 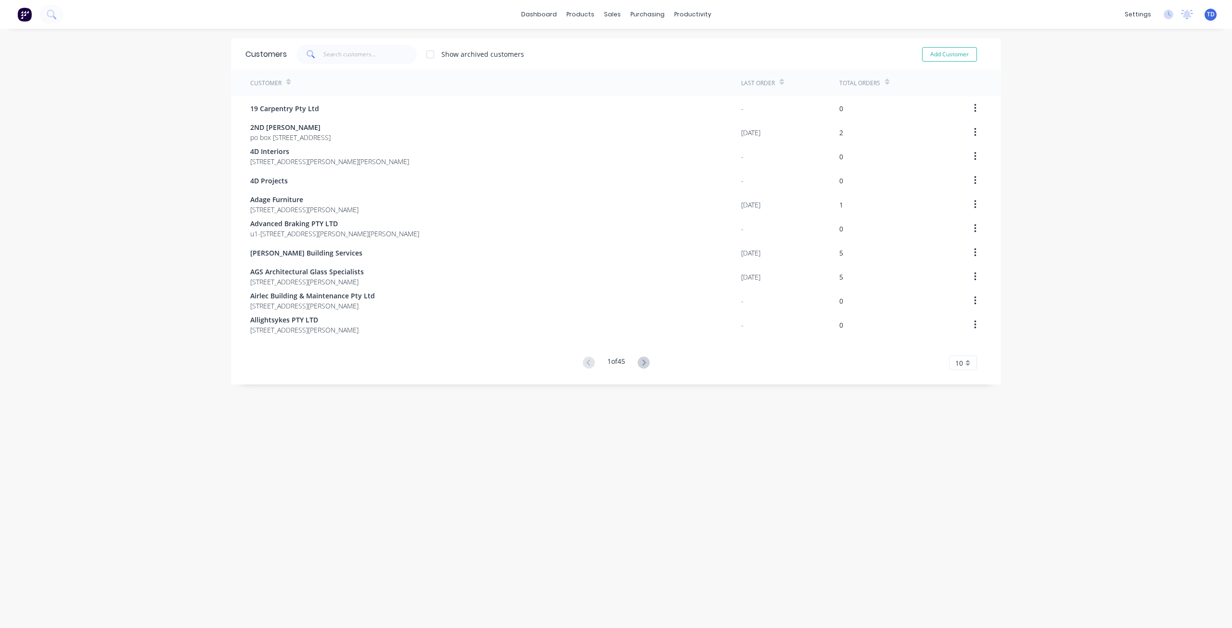 I want to click on a: dashboard, so click(x=539, y=14).